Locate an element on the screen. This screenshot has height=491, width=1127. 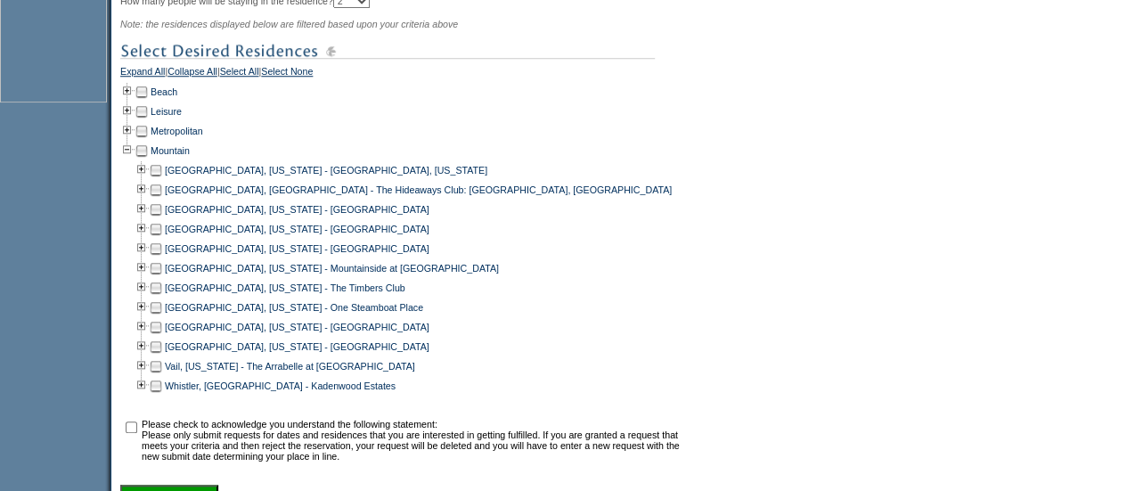
a: Beach is located at coordinates (164, 92).